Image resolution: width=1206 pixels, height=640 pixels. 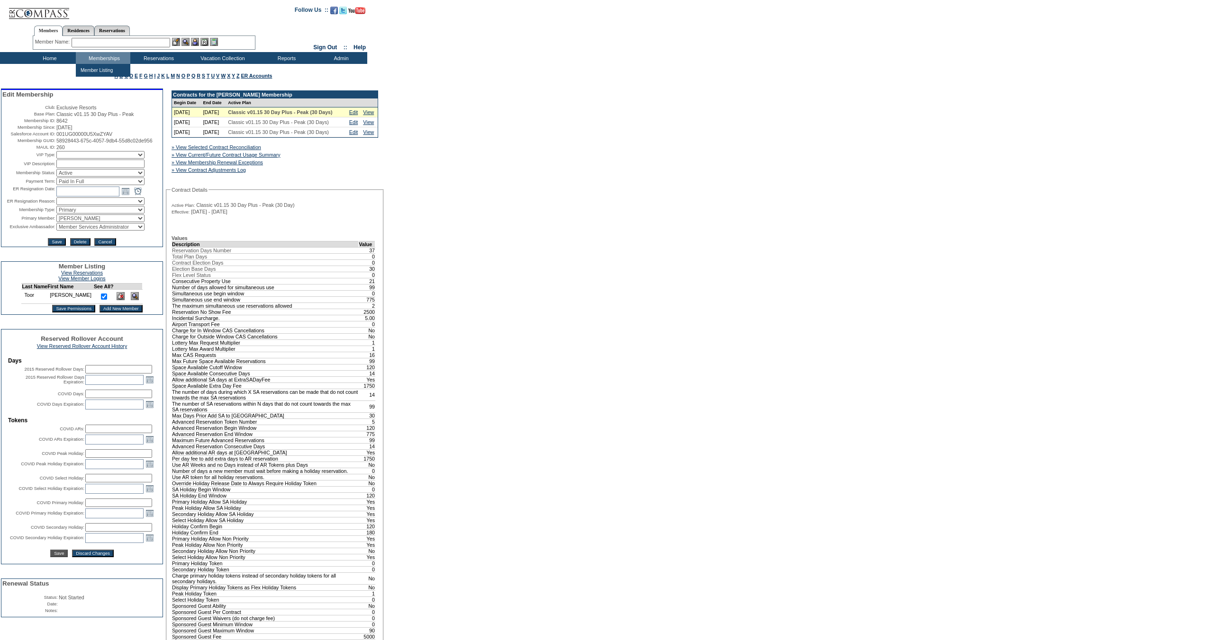 I want to click on td: Base Plan:, so click(x=29, y=114).